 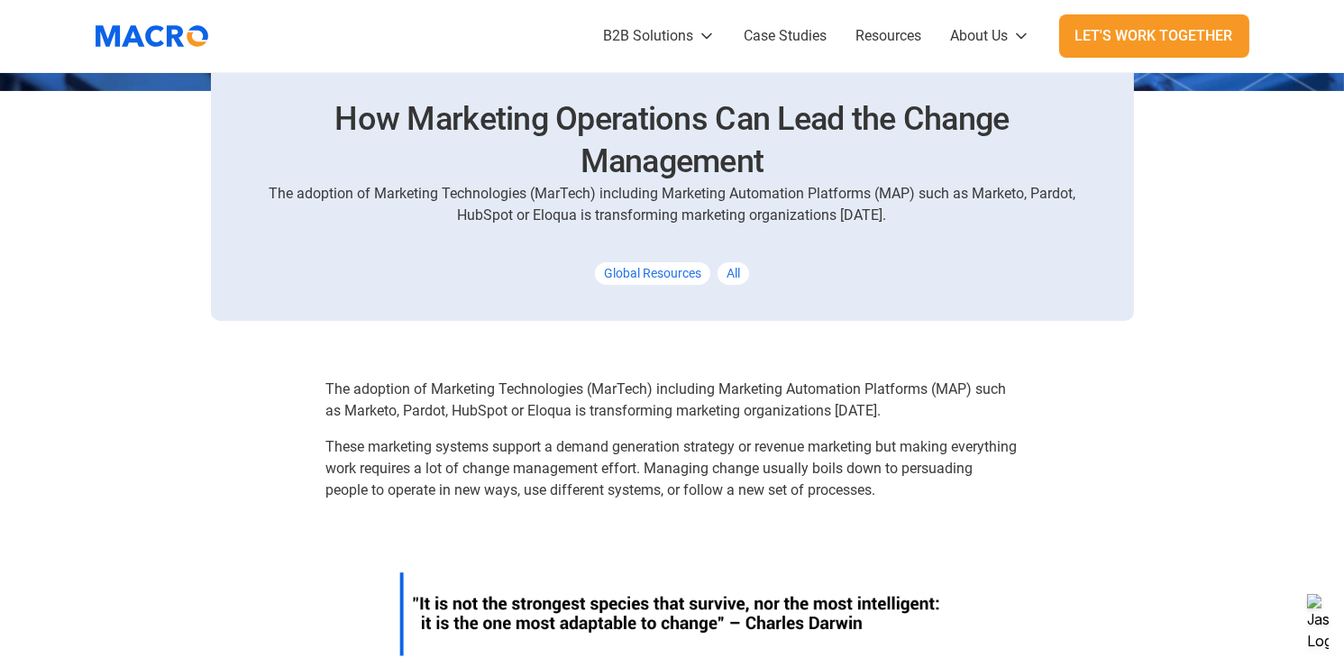 What do you see at coordinates (653, 273) in the screenshot?
I see `div: Global Resources` at bounding box center [653, 273].